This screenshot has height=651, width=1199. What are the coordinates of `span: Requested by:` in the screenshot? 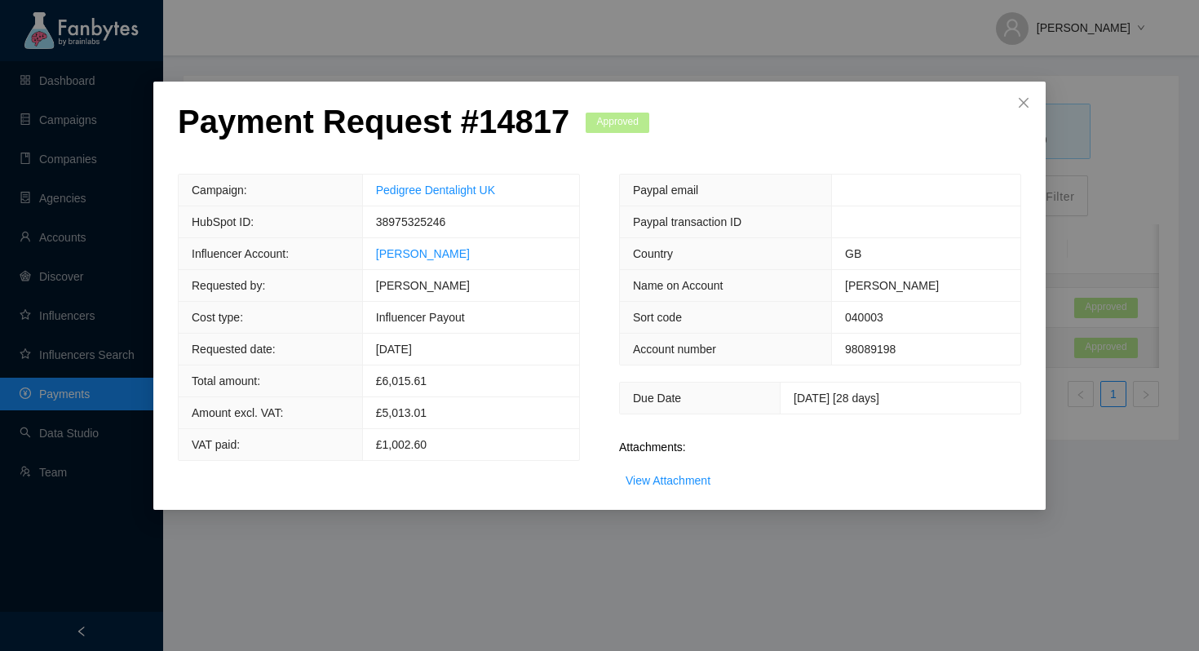 It's located at (228, 286).